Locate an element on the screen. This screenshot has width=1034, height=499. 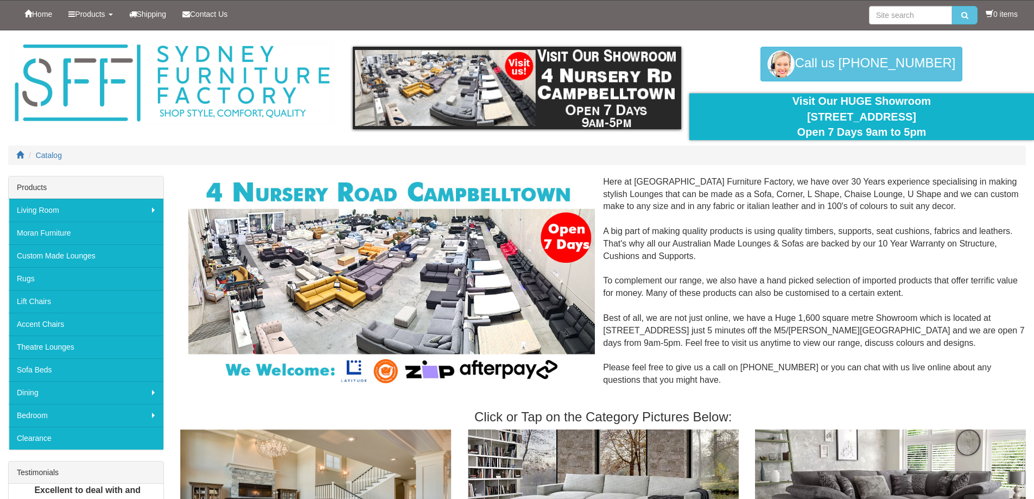
img: Sydney Furniture Factory is located at coordinates (172, 83).